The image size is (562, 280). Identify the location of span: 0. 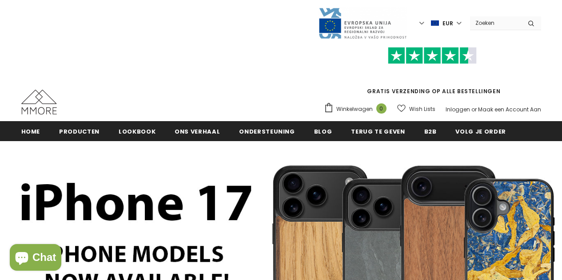
(381, 108).